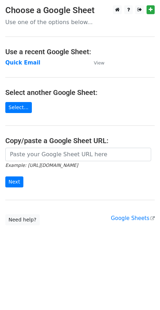 The height and width of the screenshot is (310, 160). What do you see at coordinates (80, 92) in the screenshot?
I see `h4: Select another Google Sheet:` at bounding box center [80, 92].